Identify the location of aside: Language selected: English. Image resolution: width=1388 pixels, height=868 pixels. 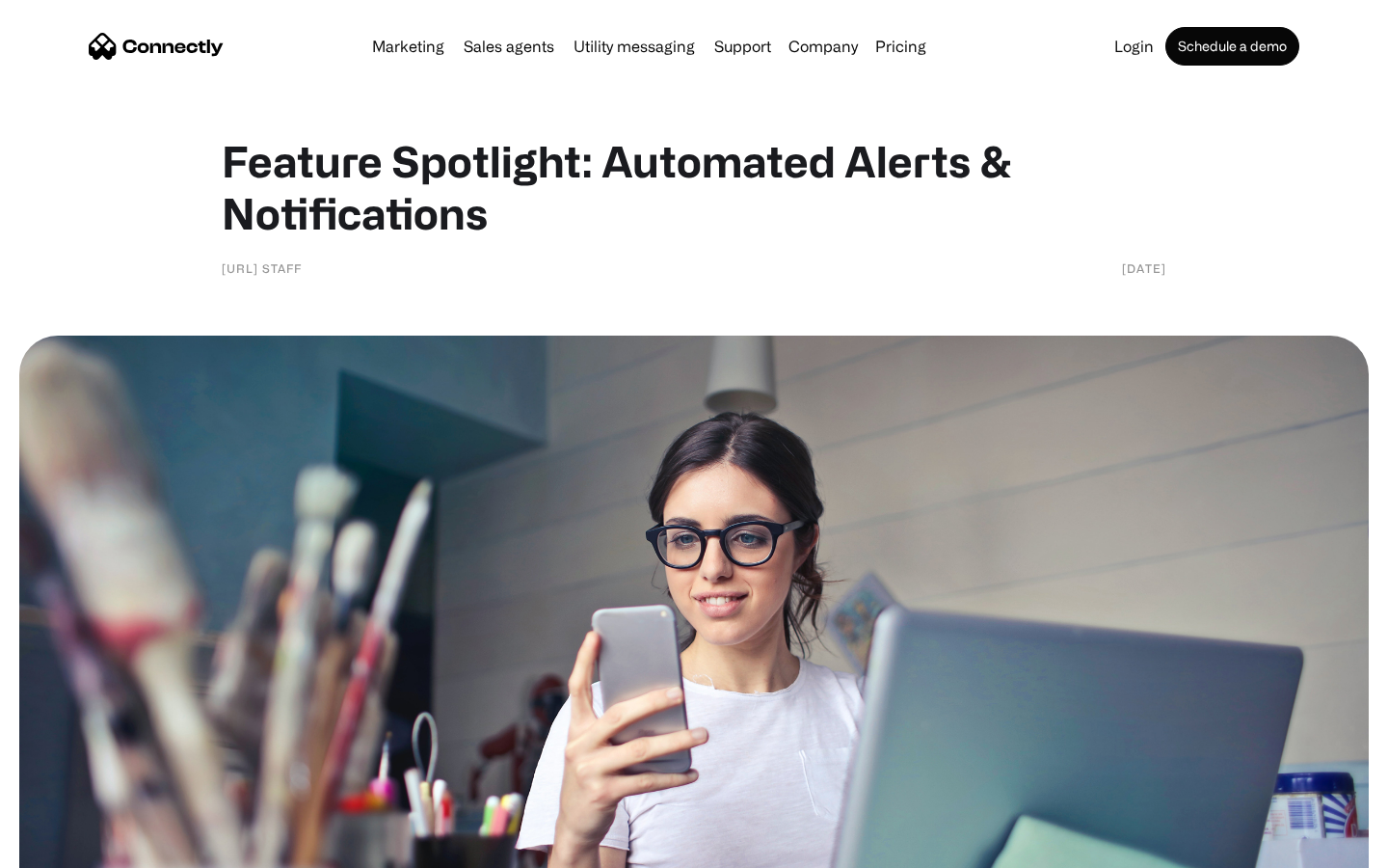
(68, 847).